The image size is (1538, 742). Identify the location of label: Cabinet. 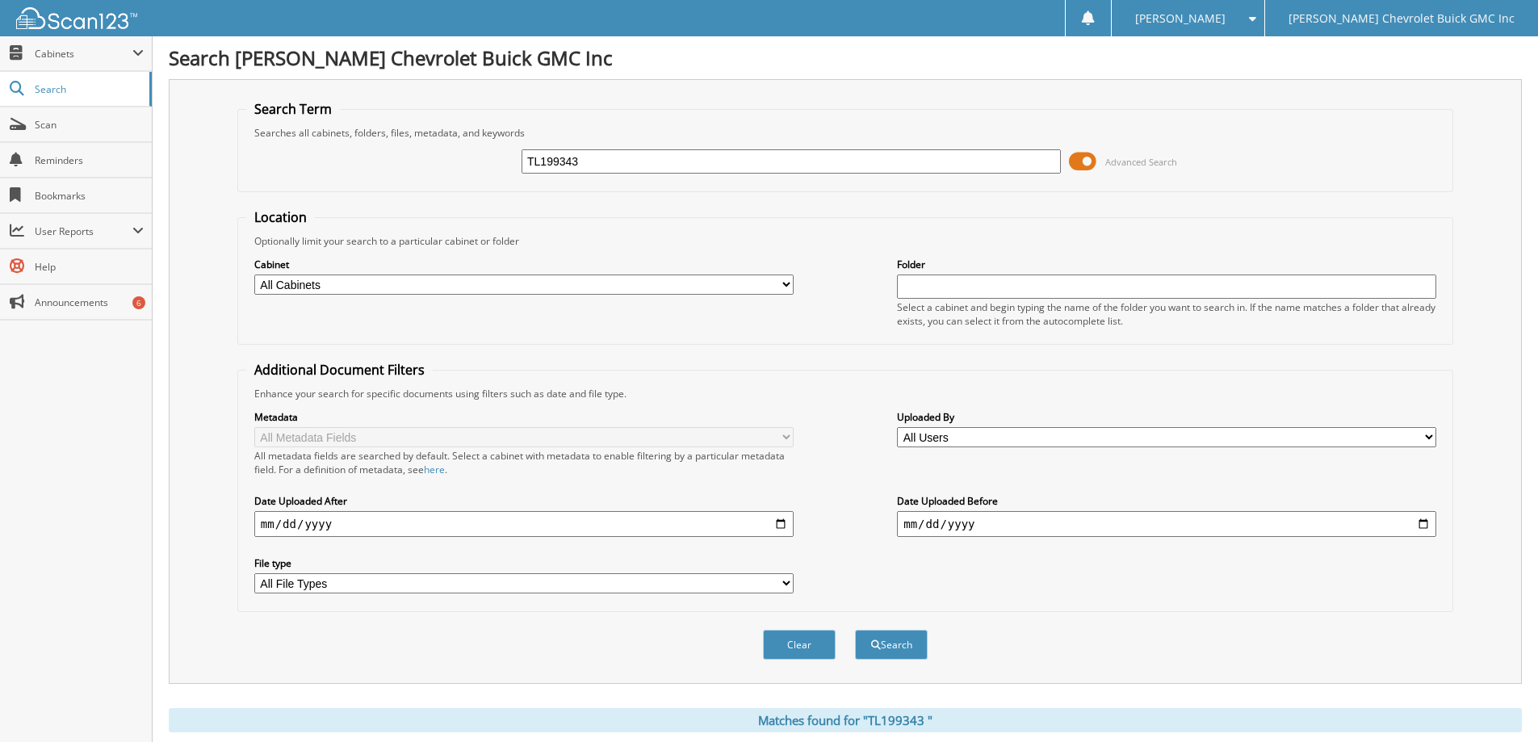
(524, 264).